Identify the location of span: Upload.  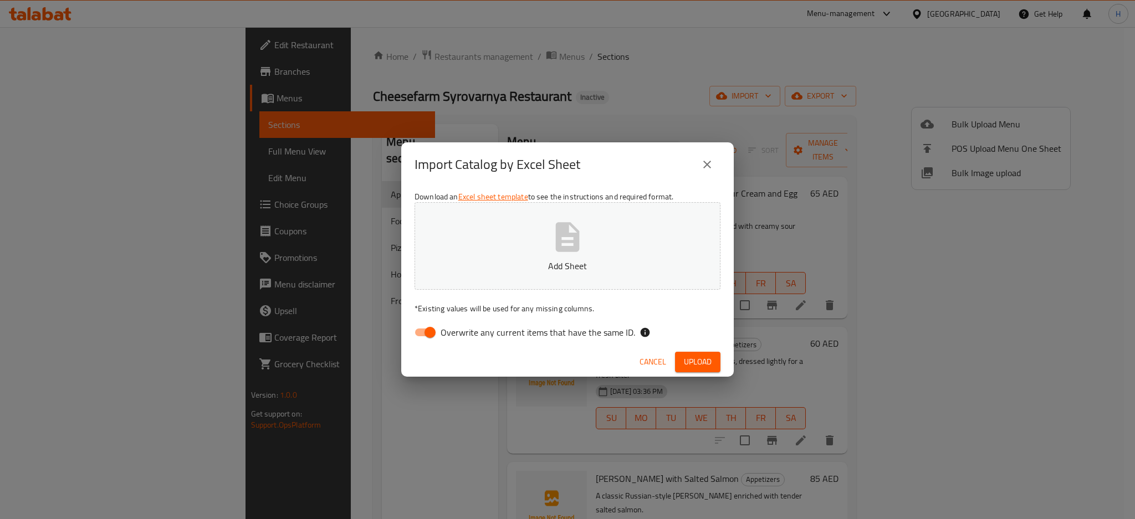
(698, 362).